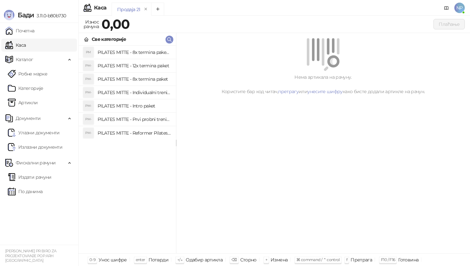 The height and width of the screenshot is (266, 470). Describe the element at coordinates (460, 8) in the screenshot. I see `span: NP` at that location.